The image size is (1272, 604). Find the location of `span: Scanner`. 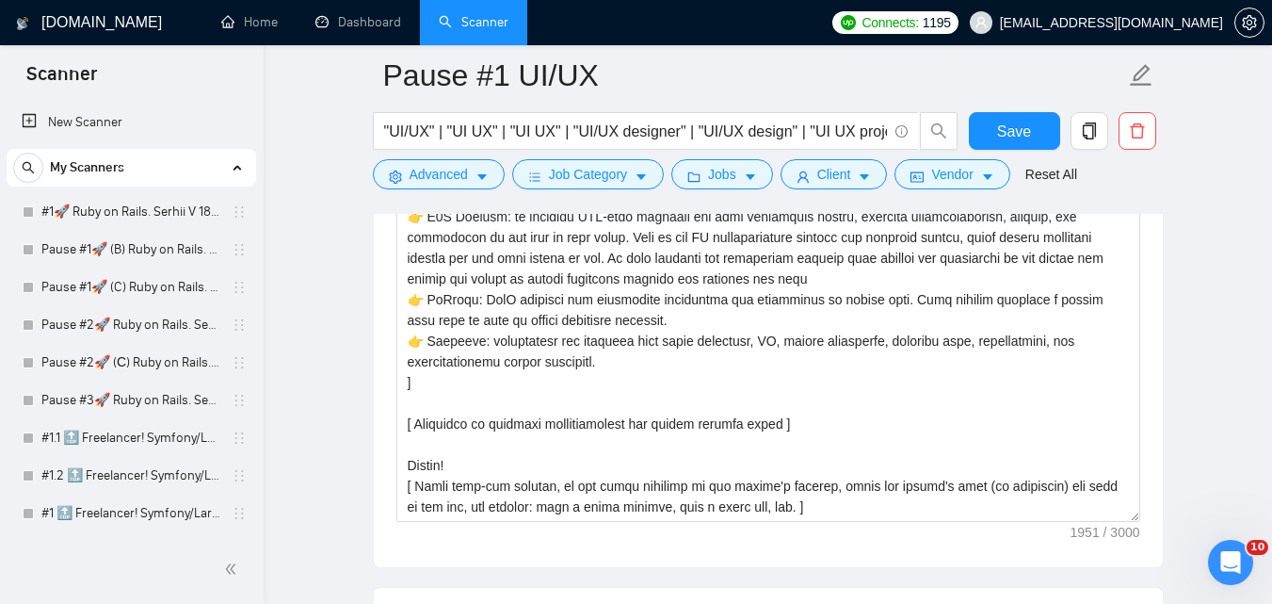

span: Scanner is located at coordinates (61, 80).